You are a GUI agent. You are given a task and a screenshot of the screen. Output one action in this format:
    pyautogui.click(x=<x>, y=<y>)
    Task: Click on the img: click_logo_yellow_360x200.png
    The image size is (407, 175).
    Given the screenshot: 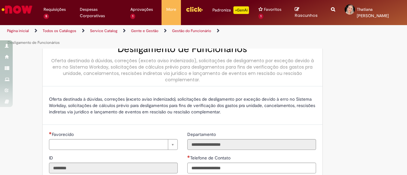 What is the action you would take?
    pyautogui.click(x=194, y=9)
    